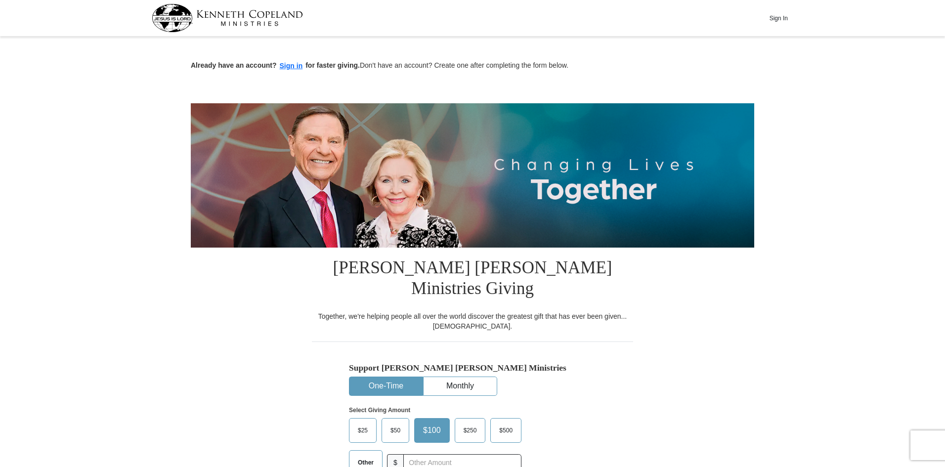 The height and width of the screenshot is (467, 945). I want to click on img: kcm-header-logo.svg, so click(227, 18).